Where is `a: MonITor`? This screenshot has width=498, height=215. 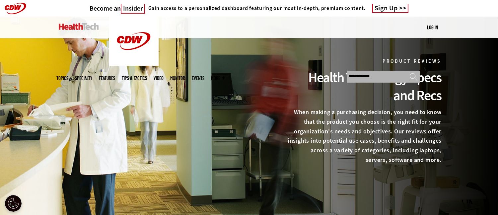
a: MonITor is located at coordinates (178, 78).